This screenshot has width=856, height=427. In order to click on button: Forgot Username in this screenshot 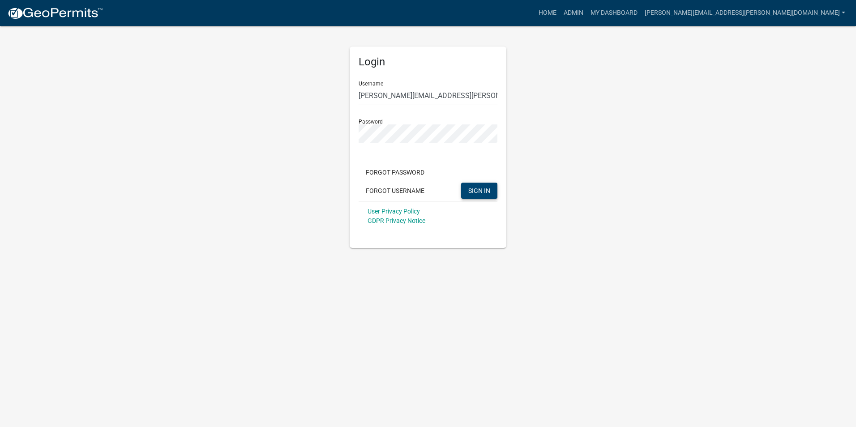, I will do `click(395, 191)`.